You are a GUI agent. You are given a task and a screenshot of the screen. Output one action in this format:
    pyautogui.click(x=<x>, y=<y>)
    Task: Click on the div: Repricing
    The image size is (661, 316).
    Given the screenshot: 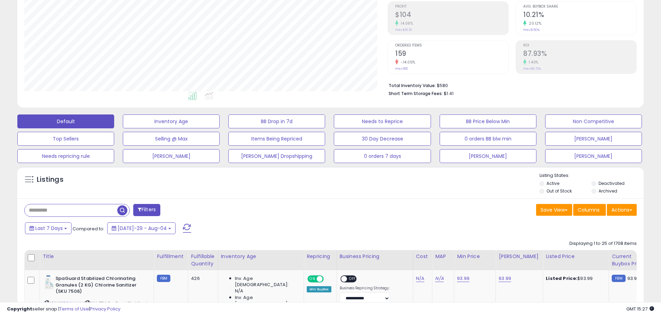 What is the action you would take?
    pyautogui.click(x=320, y=256)
    